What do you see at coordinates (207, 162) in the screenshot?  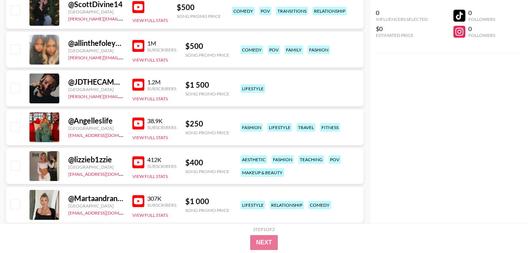 I see `div: $ 400` at bounding box center [207, 162].